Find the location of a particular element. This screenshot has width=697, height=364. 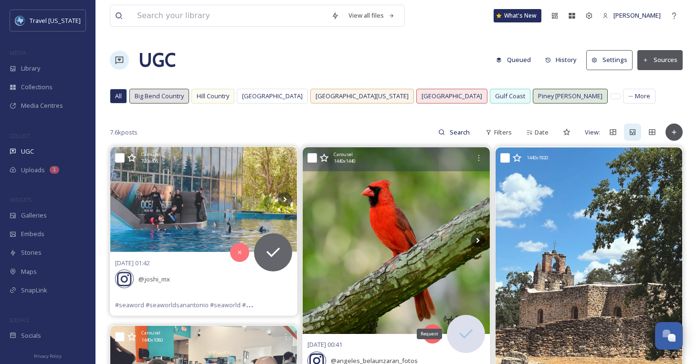

img: #seaword #seaworldsanantonio #seaworld #🐊 #texas #sanantonio #sanantoniotexas #🐬 #🦭 #🐳 #🦈 #🐟 #🐧 #🐠 is located at coordinates (203, 199).